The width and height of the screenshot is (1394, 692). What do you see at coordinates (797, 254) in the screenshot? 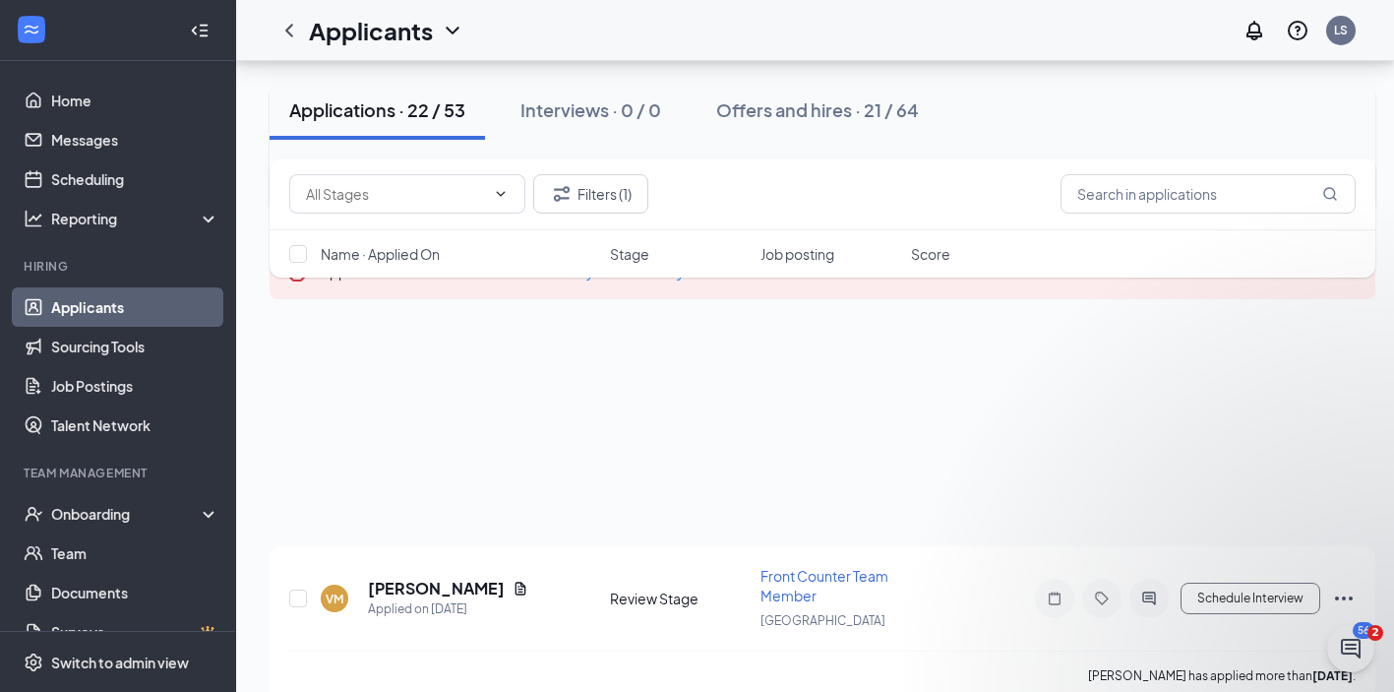
I see `span: Job posting` at bounding box center [797, 254].